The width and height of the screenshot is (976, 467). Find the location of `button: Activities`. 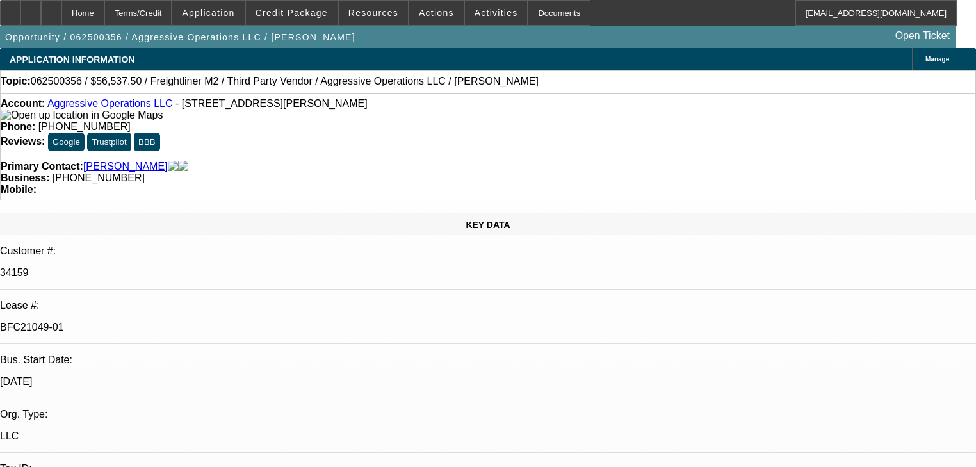

button: Activities is located at coordinates (497, 13).